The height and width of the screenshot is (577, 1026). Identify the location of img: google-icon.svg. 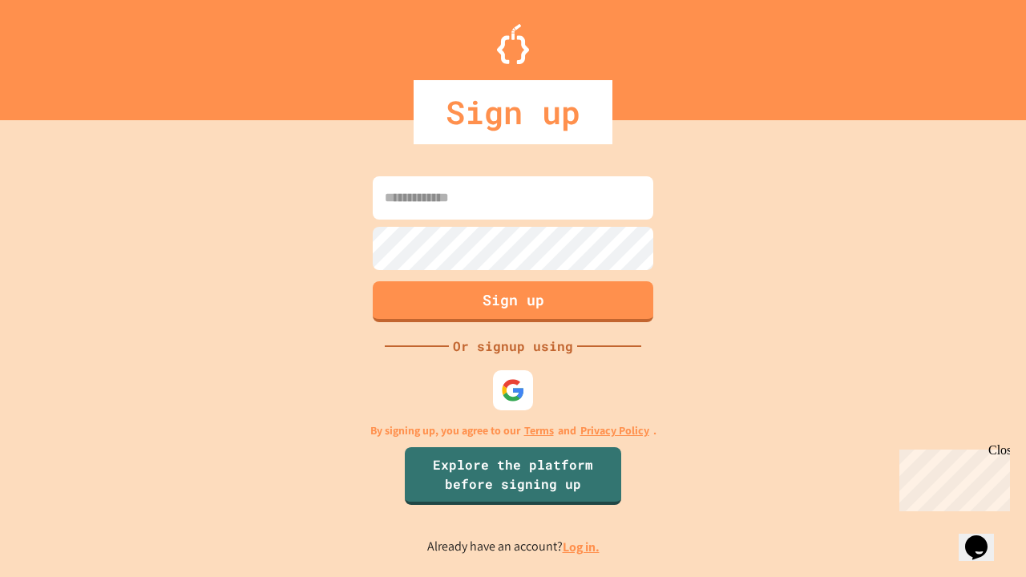
(513, 390).